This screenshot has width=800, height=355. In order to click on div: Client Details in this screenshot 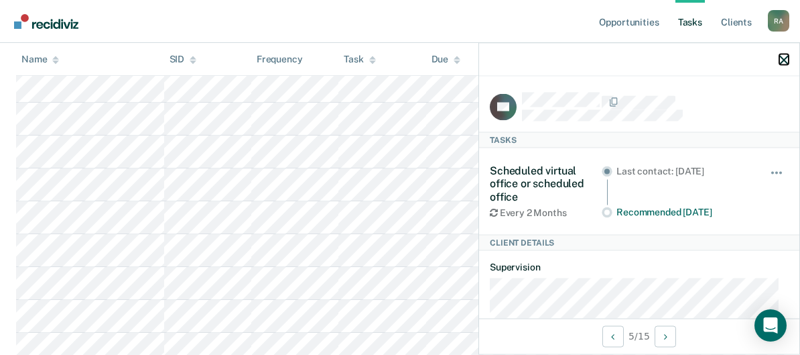, I will do `click(640, 242)`.